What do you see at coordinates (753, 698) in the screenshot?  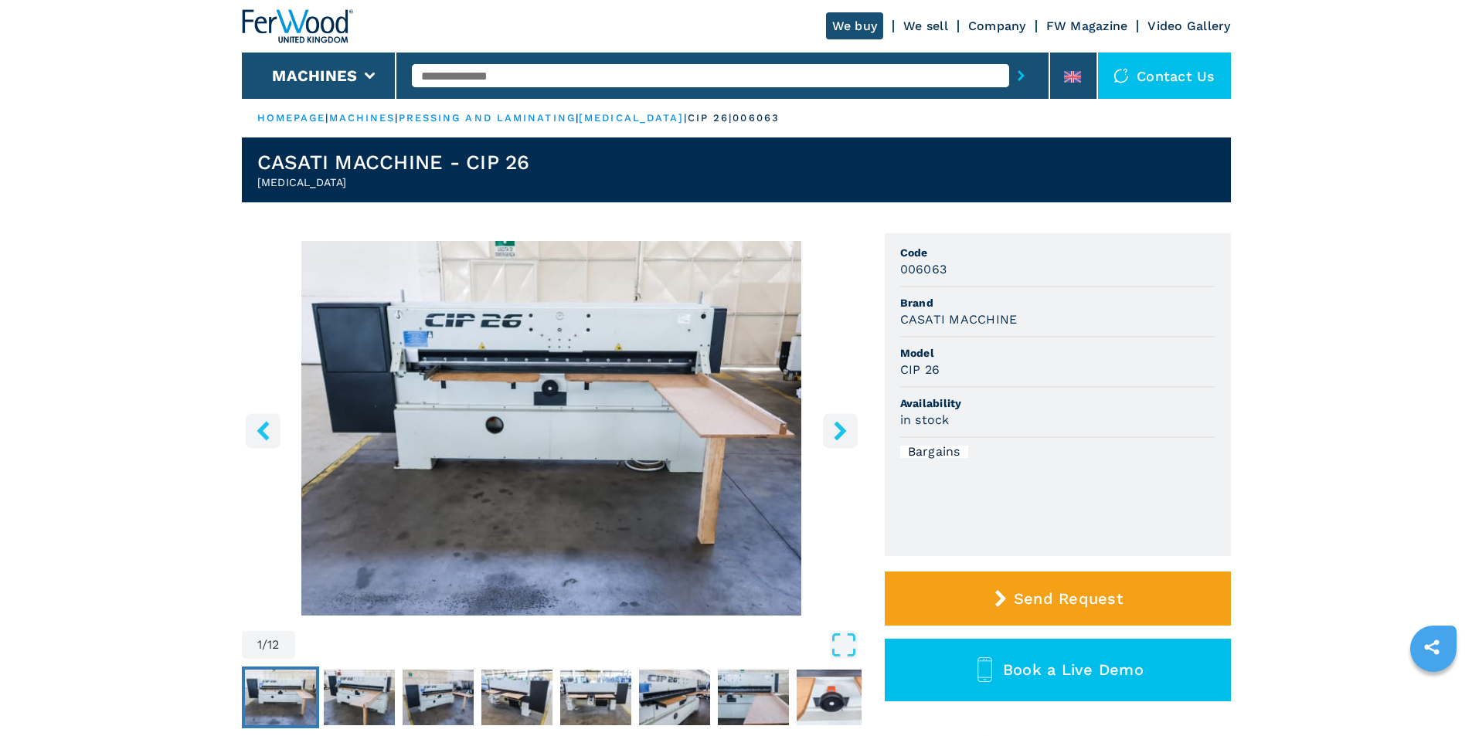 I see `img: 883e382340302aa05e2fc20517e2ba3d` at bounding box center [753, 698].